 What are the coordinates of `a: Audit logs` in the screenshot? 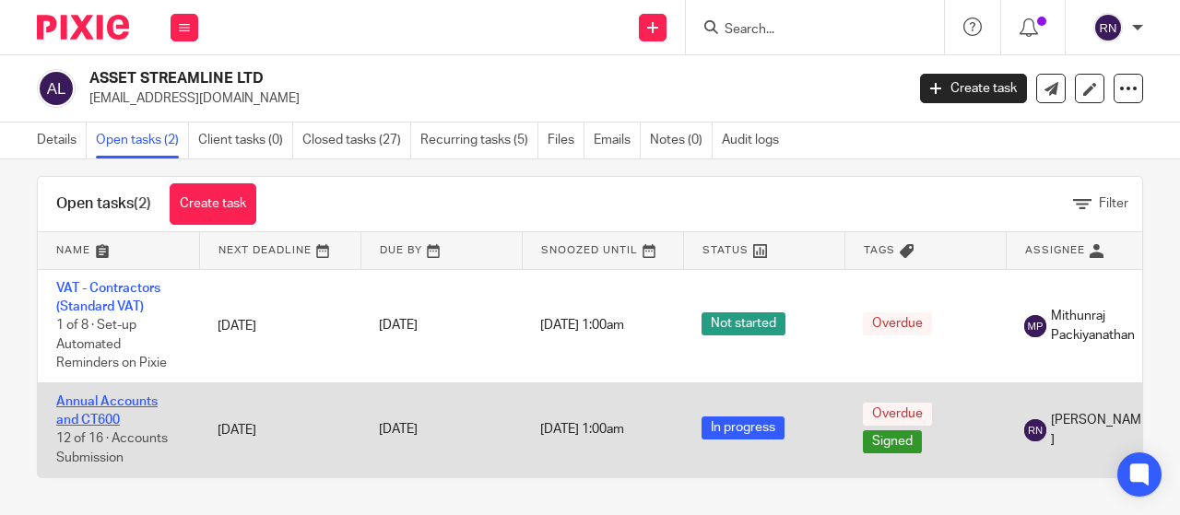 It's located at (755, 140).